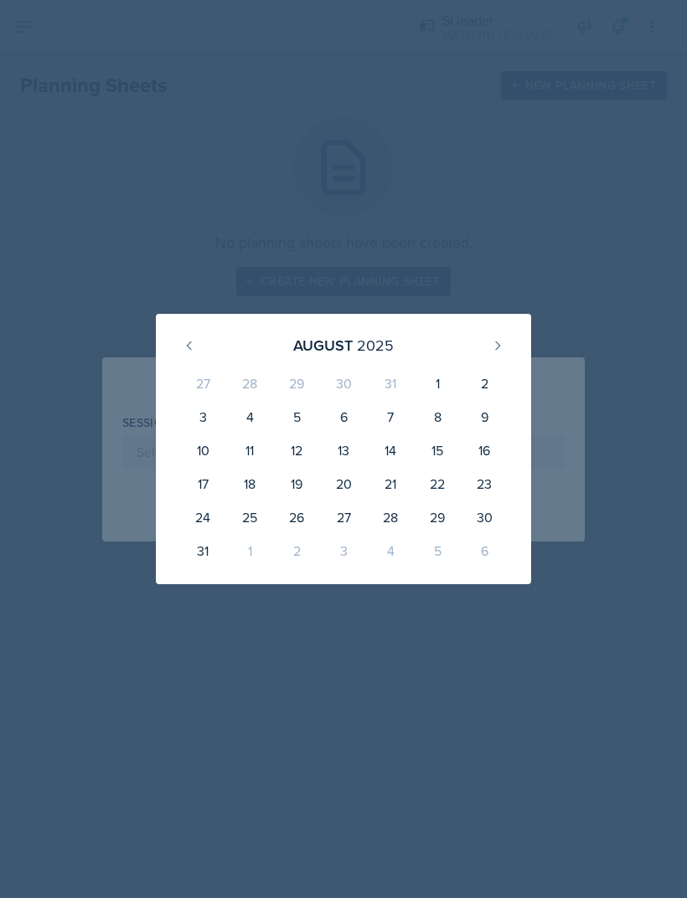 The width and height of the screenshot is (687, 898). What do you see at coordinates (390, 484) in the screenshot?
I see `div: 21` at bounding box center [390, 484].